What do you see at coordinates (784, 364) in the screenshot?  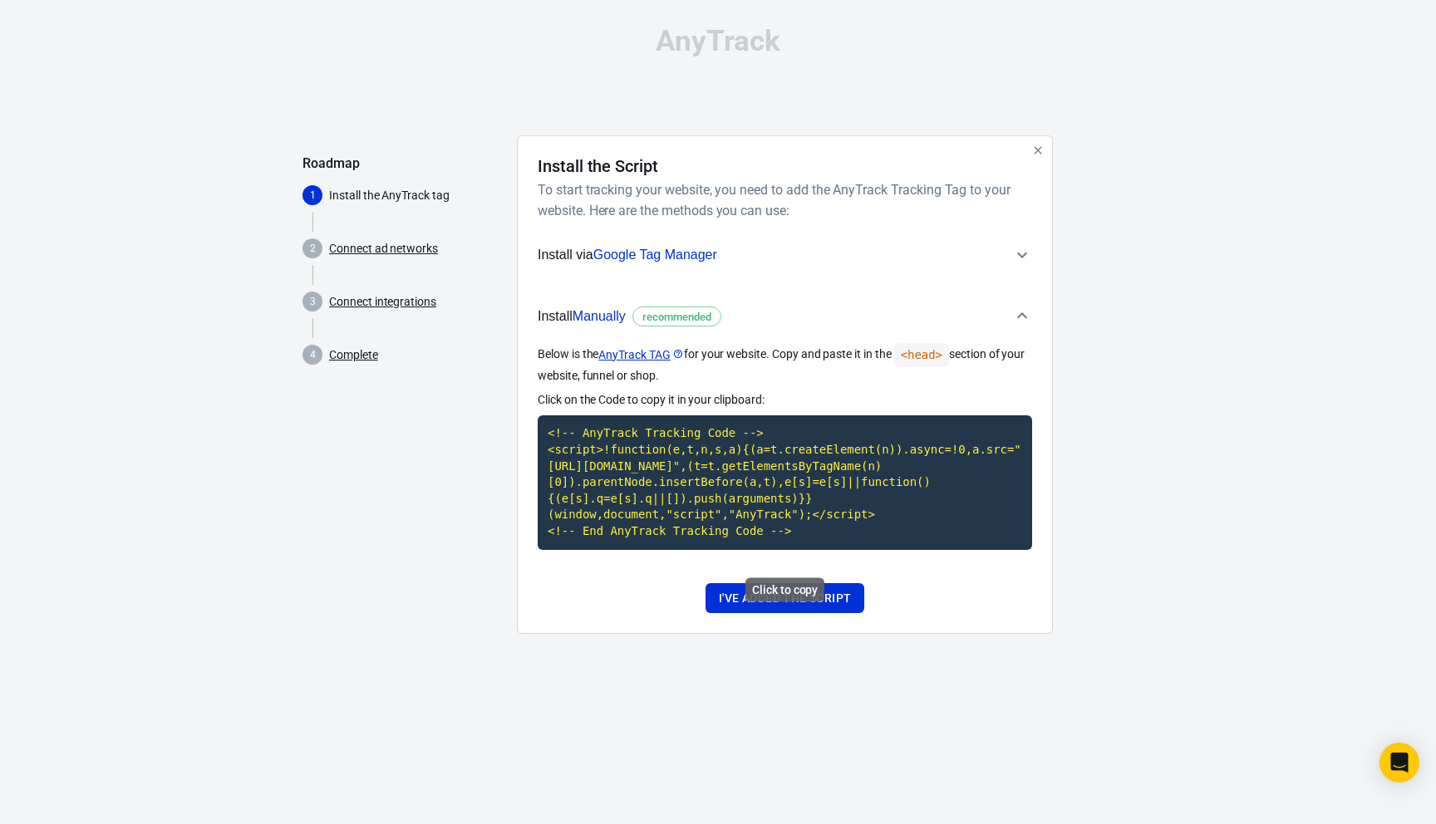 I see `p: Below is the for your website. Copy and paste it in the section of your website, funnel or shop.` at bounding box center [784, 364].